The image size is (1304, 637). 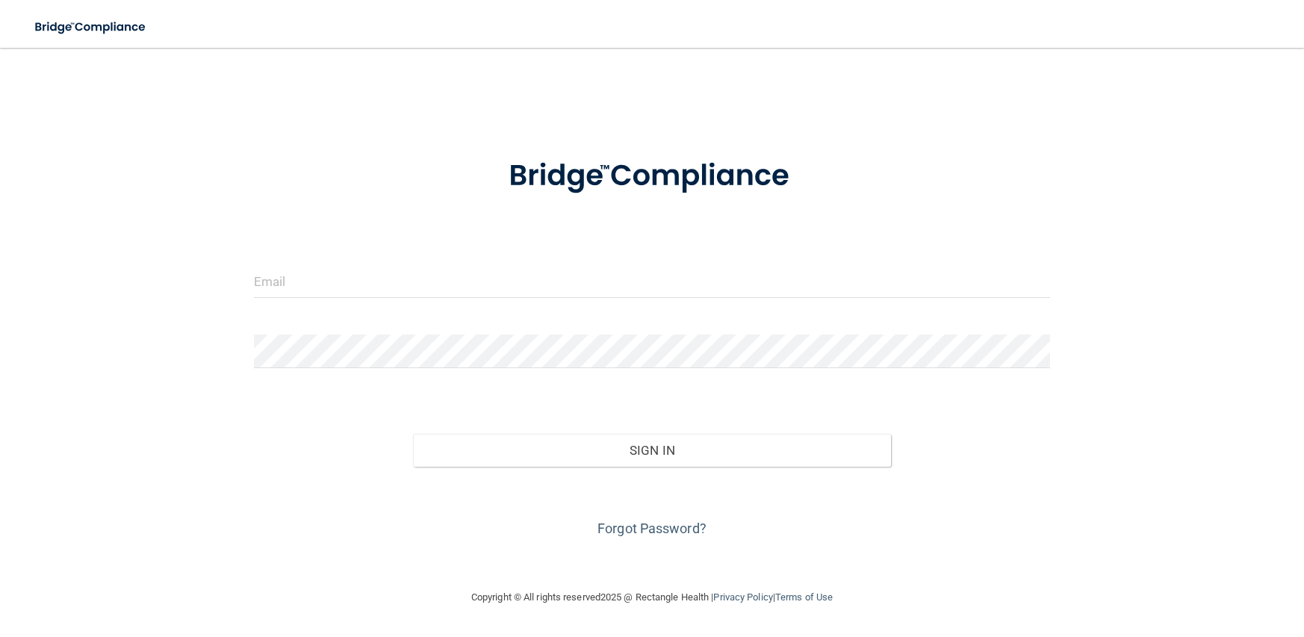 I want to click on a: Terms of Use, so click(x=804, y=597).